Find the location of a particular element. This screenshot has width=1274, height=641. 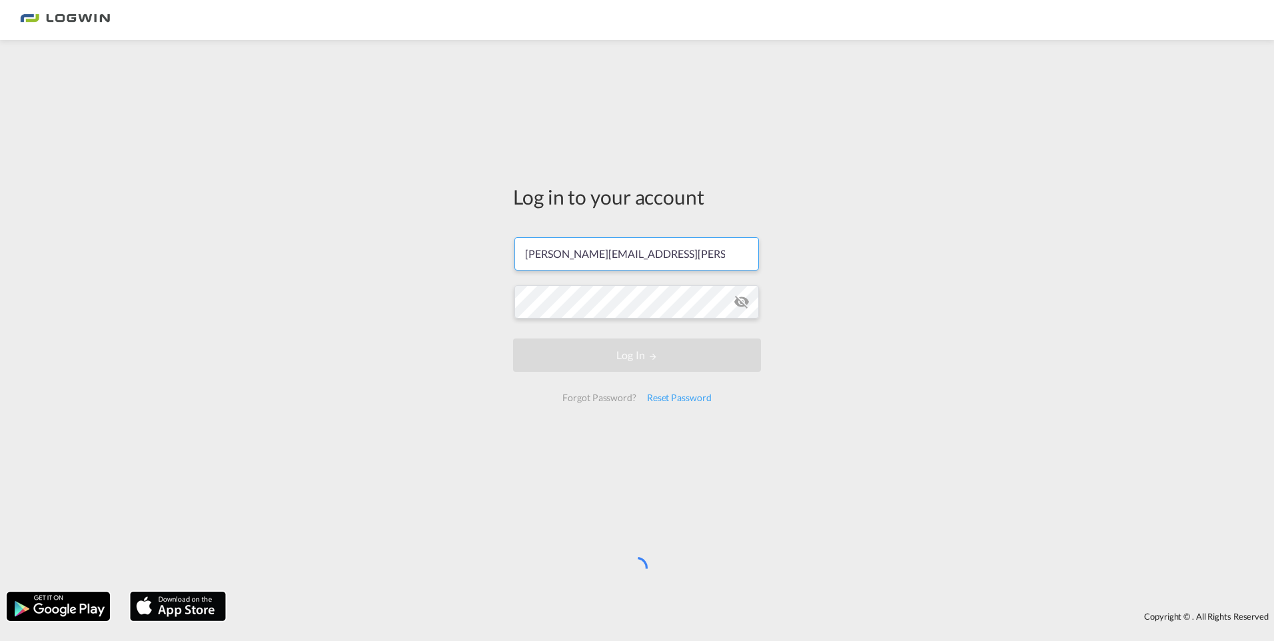

div: Forgot Password? is located at coordinates (599, 398).